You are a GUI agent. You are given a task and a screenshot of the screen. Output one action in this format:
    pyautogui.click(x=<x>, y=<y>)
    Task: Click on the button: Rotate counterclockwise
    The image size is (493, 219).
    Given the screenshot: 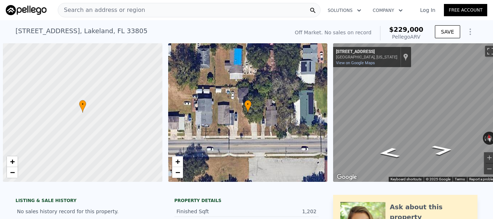 What is the action you would take?
    pyautogui.click(x=485, y=138)
    